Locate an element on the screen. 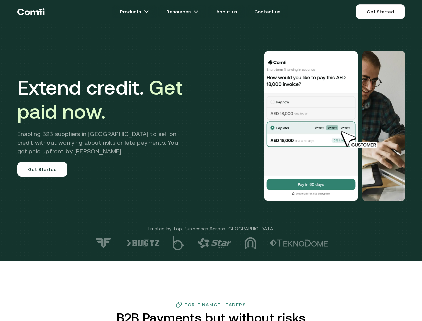 Image resolution: width=422 pixels, height=321 pixels. img: logo-7 is located at coordinates (103, 243).